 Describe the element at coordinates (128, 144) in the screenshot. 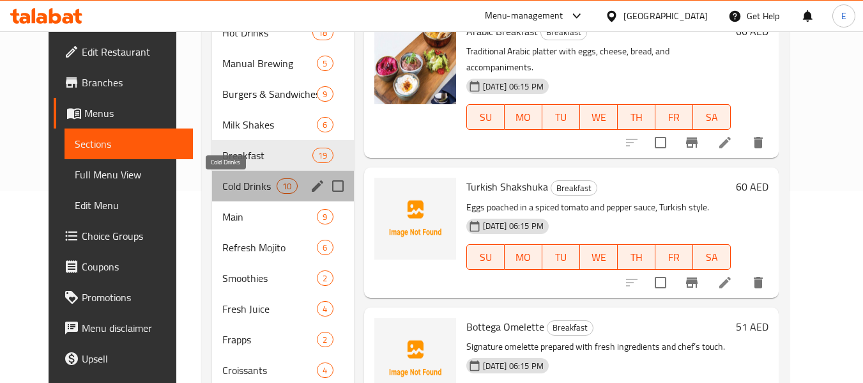

I see `a: Sections` at that location.